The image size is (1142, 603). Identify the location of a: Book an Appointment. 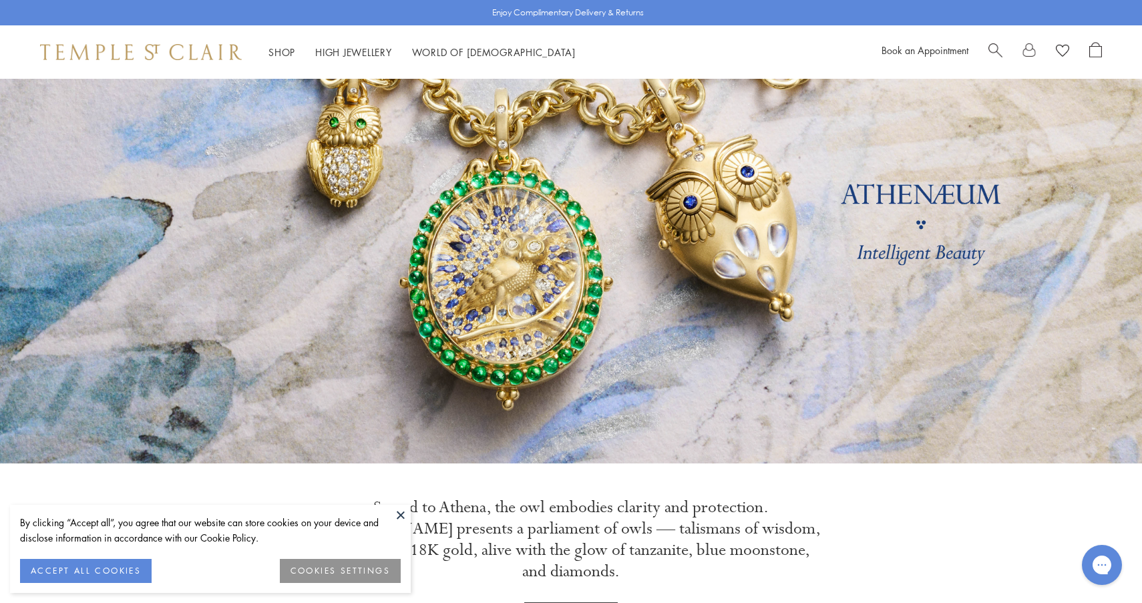
(925, 50).